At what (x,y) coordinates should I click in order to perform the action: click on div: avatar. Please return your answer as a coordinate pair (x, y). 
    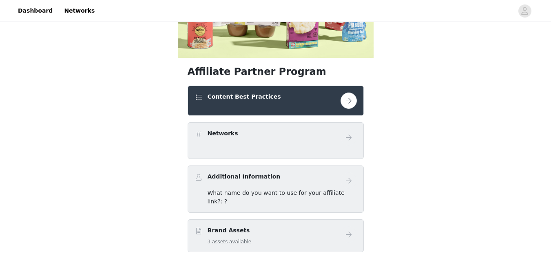
    Looking at the image, I should click on (524, 11).